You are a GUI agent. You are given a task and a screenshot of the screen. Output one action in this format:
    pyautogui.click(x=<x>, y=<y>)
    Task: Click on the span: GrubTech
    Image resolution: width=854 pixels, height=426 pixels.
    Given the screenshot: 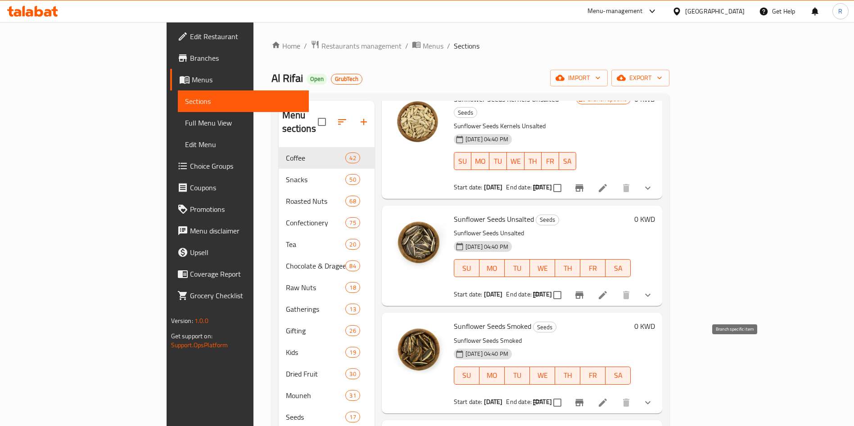 What is the action you would take?
    pyautogui.click(x=347, y=79)
    